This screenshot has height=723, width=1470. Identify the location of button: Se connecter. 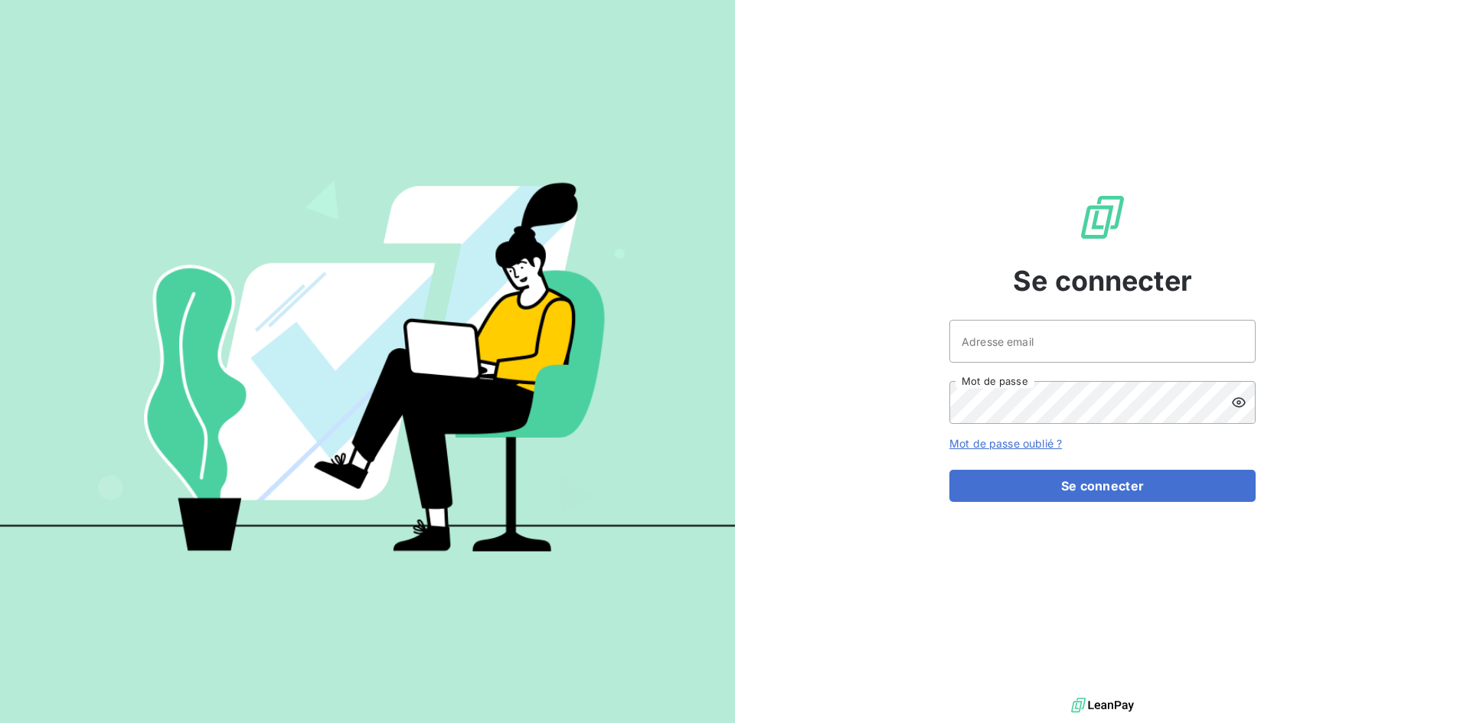
(1102, 486).